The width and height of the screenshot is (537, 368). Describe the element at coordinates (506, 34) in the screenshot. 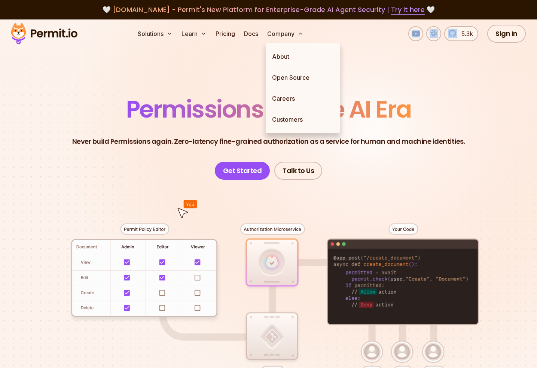

I see `a: Sign In` at that location.